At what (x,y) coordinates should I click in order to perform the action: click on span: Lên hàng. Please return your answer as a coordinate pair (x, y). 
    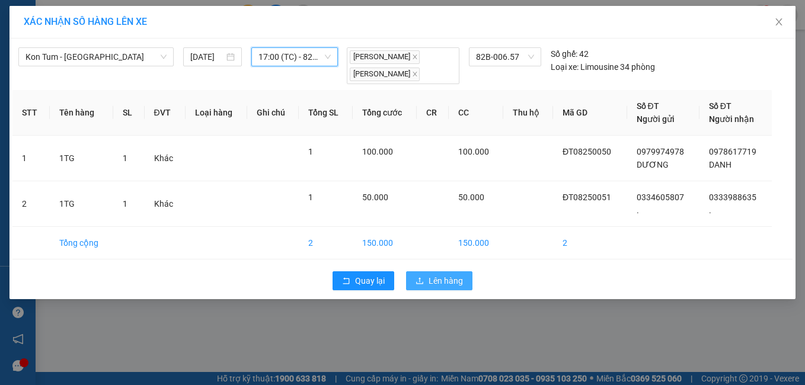
    Looking at the image, I should click on (446, 281).